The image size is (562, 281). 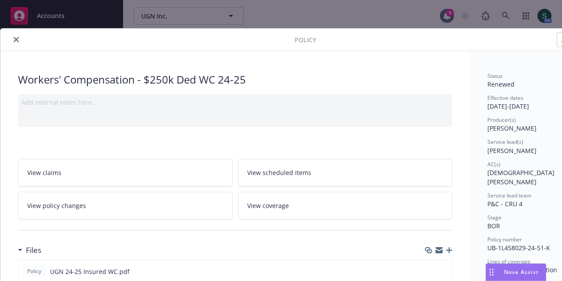 I want to click on a: View policy changes, so click(x=125, y=205).